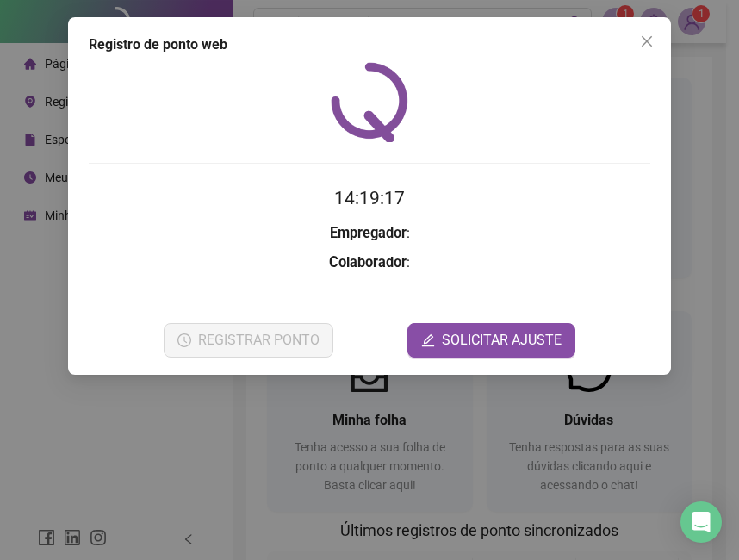 This screenshot has width=739, height=560. I want to click on div: Open Intercom Messenger, so click(701, 522).